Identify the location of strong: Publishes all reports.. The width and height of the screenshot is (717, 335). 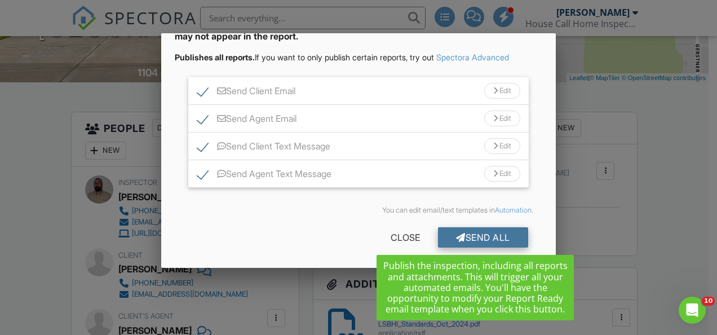
(215, 57).